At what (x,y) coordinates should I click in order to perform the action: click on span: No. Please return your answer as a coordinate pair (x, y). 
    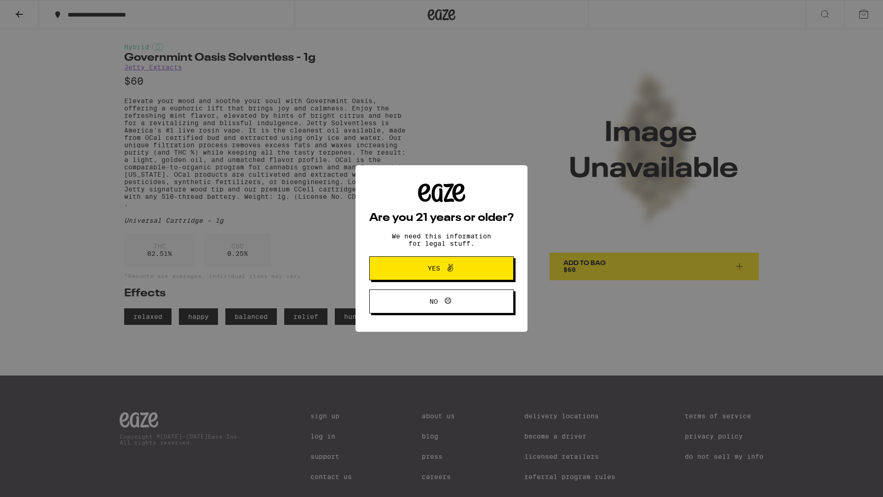
    Looking at the image, I should click on (434, 301).